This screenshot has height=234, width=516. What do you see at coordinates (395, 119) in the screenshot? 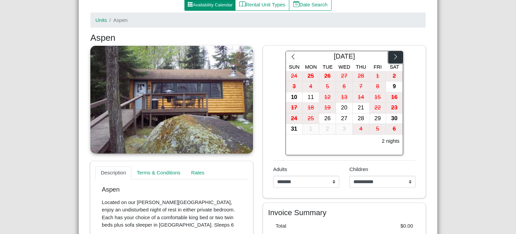
I see `button: 30` at bounding box center [395, 119].